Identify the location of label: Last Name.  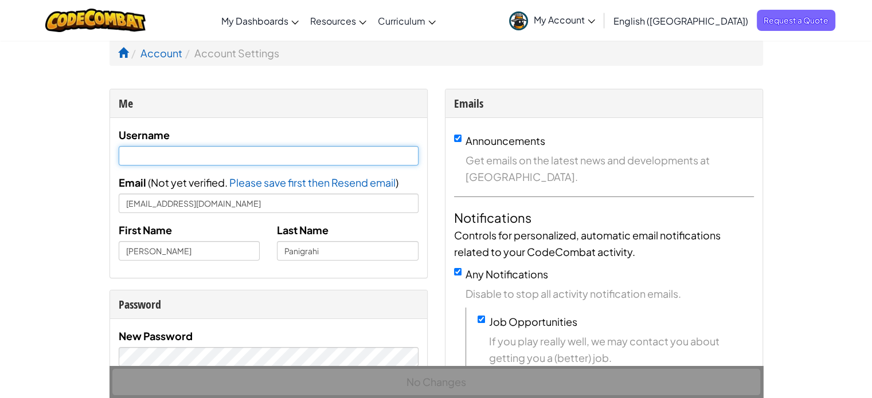
(303, 230).